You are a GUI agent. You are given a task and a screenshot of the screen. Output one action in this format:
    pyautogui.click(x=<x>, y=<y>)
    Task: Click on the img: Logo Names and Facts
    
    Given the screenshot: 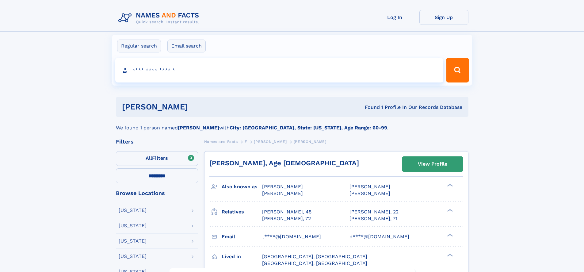 What is the action you would take?
    pyautogui.click(x=160, y=18)
    